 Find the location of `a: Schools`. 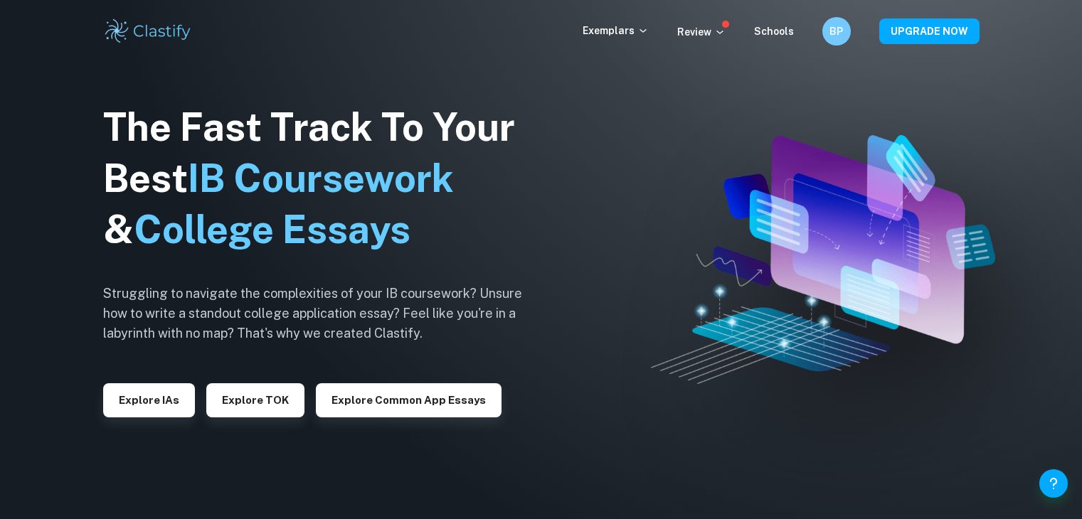

a: Schools is located at coordinates (774, 31).